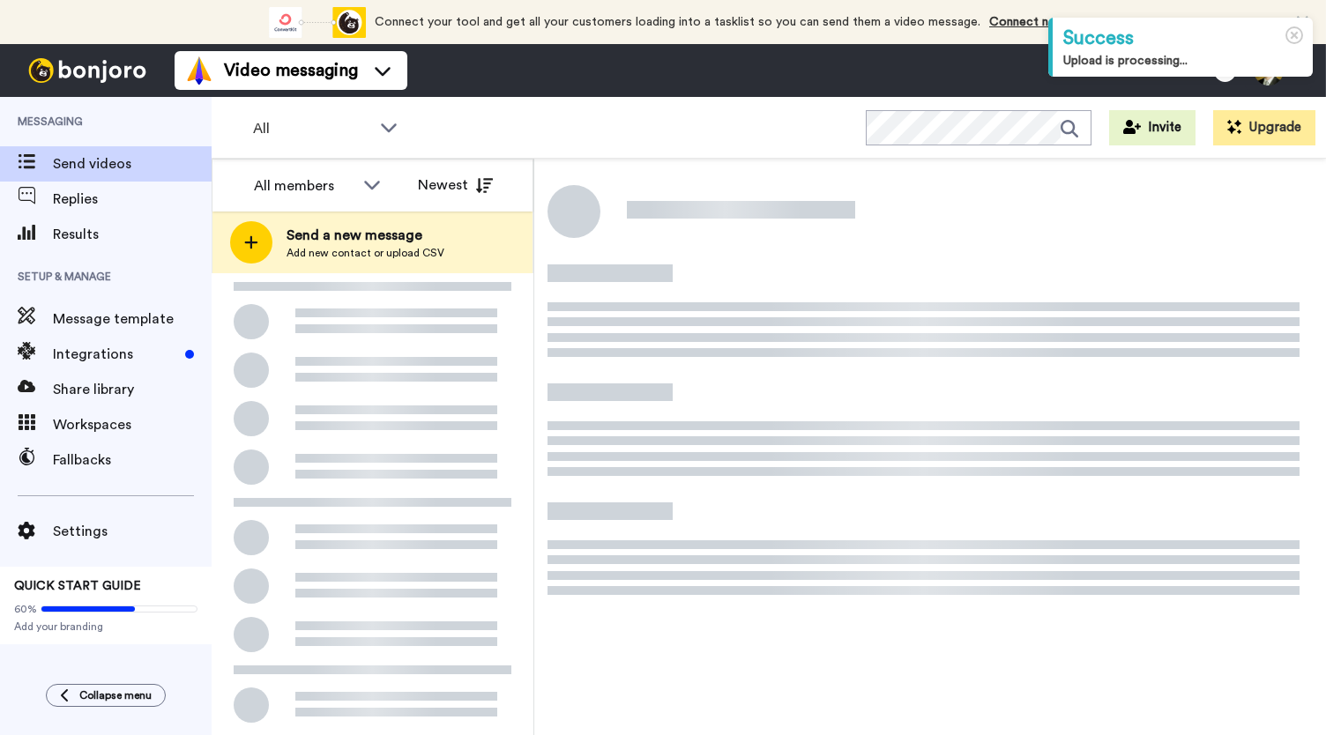 The height and width of the screenshot is (735, 1326). I want to click on img: vm-color.svg, so click(199, 71).